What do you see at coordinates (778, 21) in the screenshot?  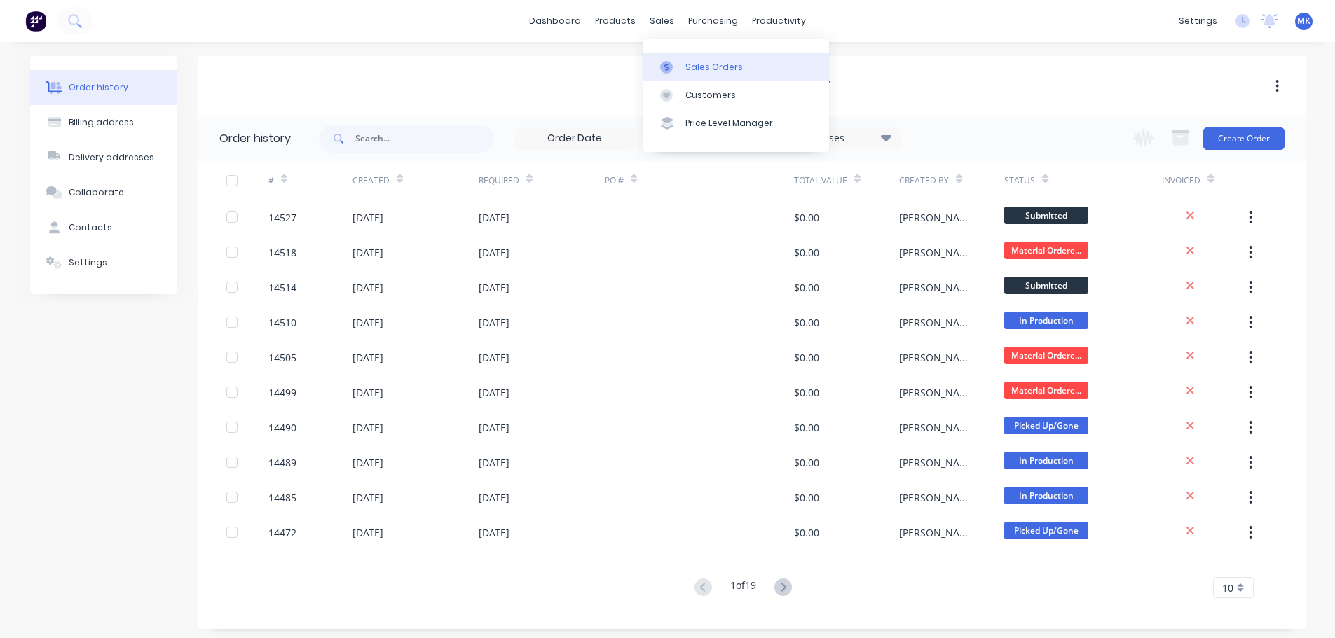 I see `div: productivity` at bounding box center [778, 21].